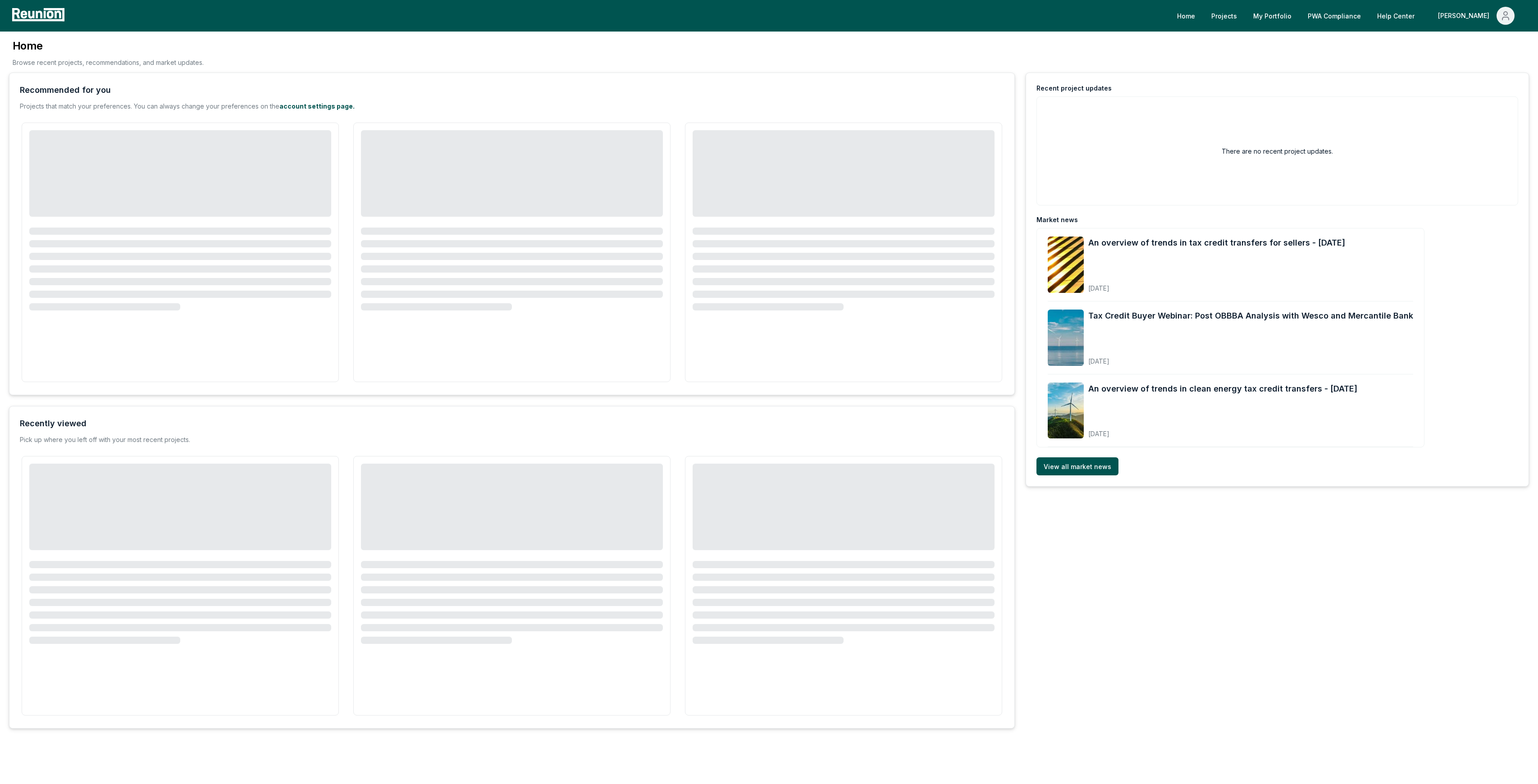  What do you see at coordinates (66, 90) in the screenshot?
I see `div: Recommended for you` at bounding box center [66, 90].